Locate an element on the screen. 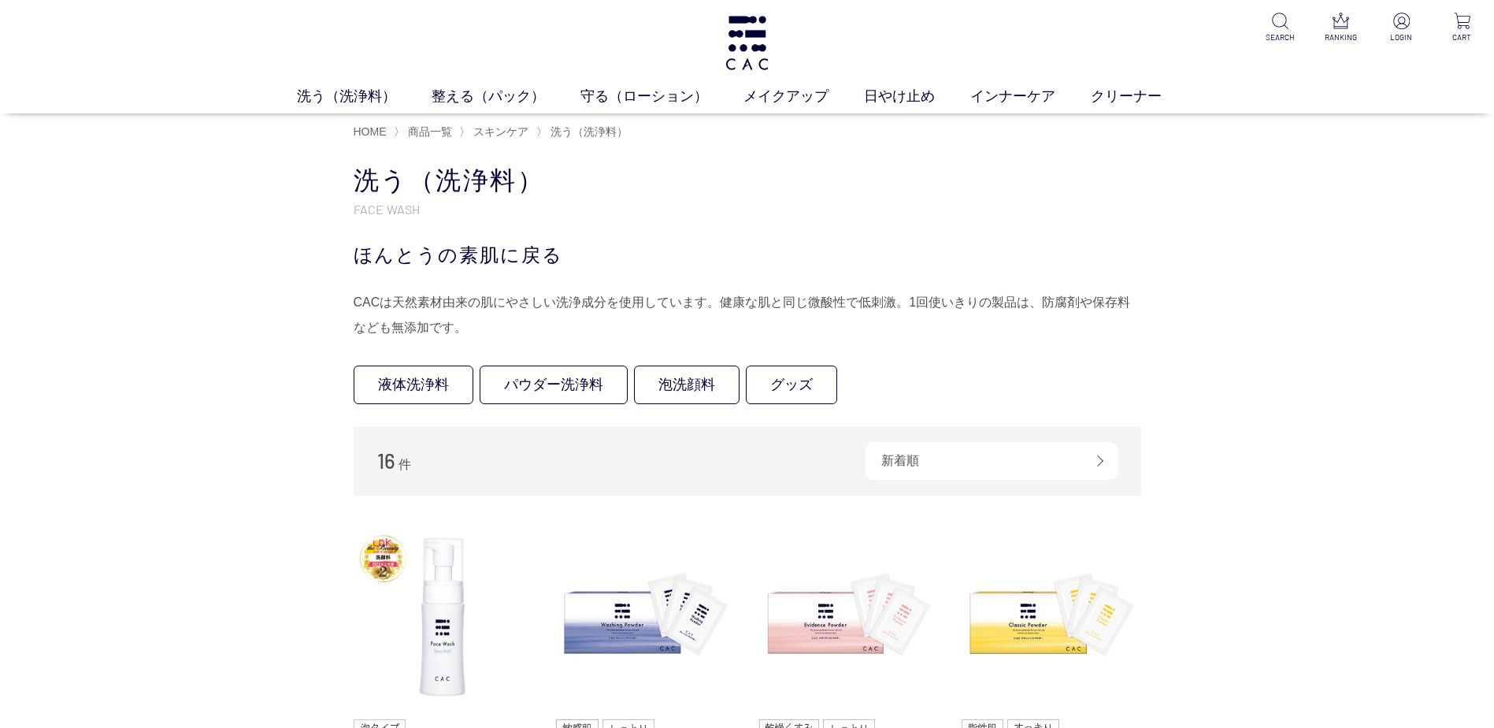 This screenshot has width=1494, height=728. span: 件 is located at coordinates (405, 464).